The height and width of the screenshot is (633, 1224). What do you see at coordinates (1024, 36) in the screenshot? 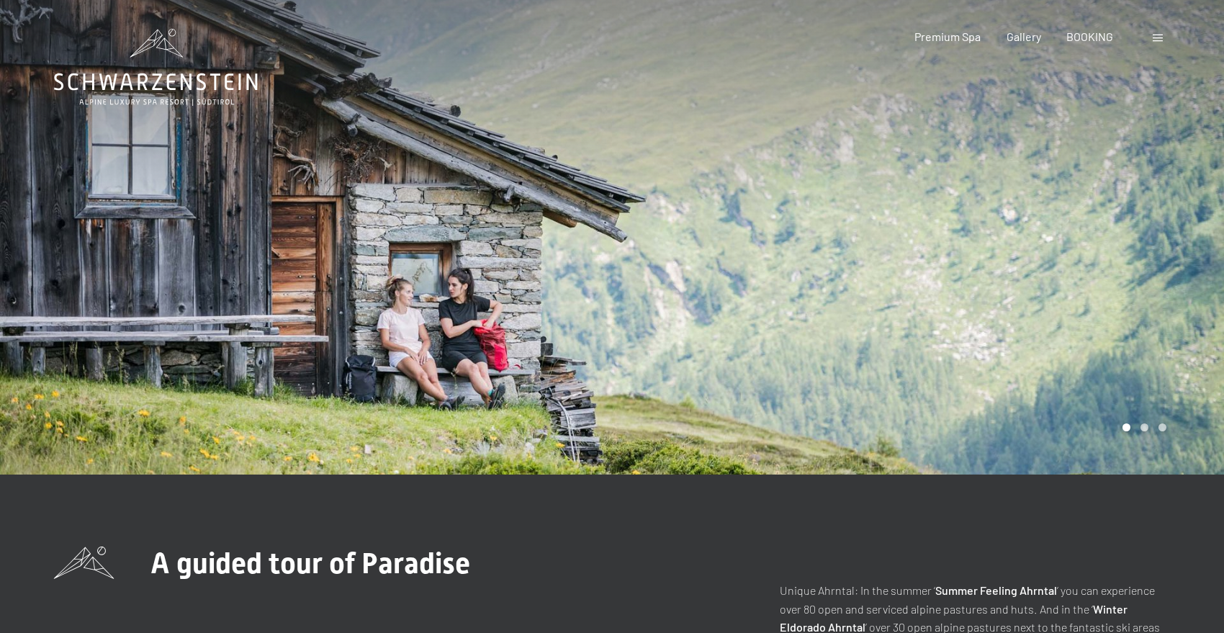
I see `a: Gallery` at bounding box center [1024, 36].